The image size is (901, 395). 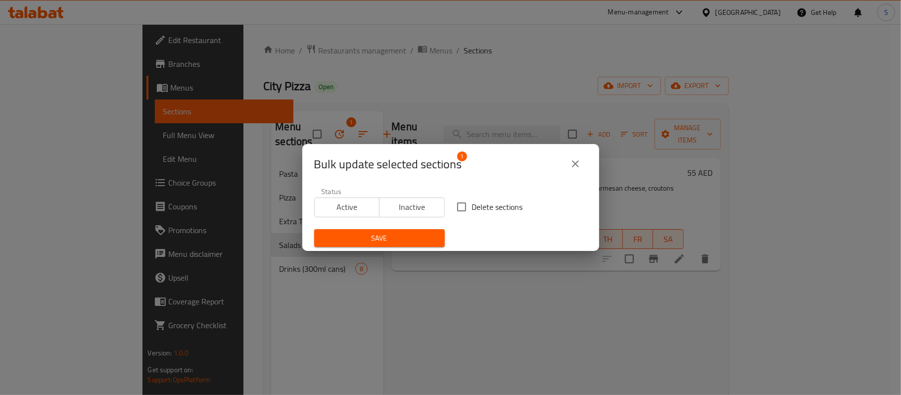 I want to click on button: Inactive, so click(x=412, y=207).